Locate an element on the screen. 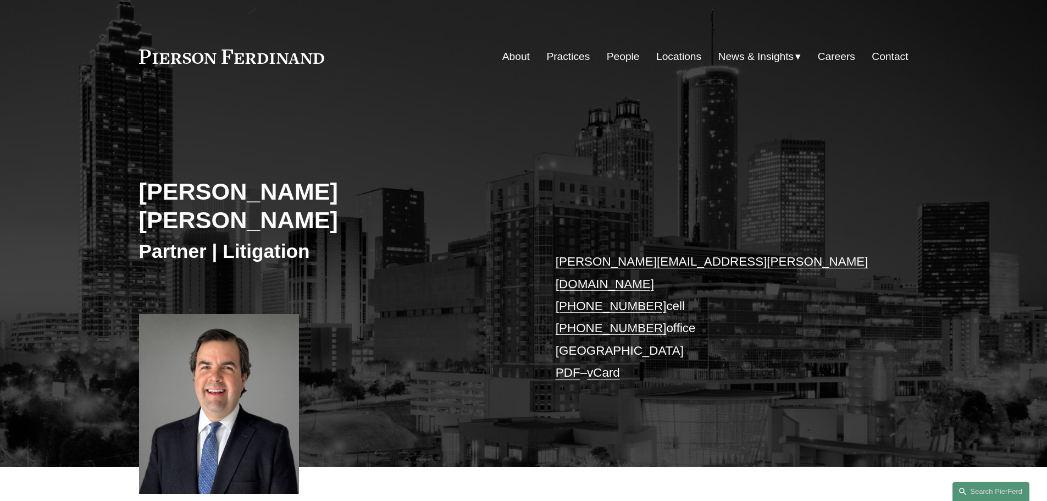 Image resolution: width=1047 pixels, height=501 pixels. a: Contact is located at coordinates (890, 57).